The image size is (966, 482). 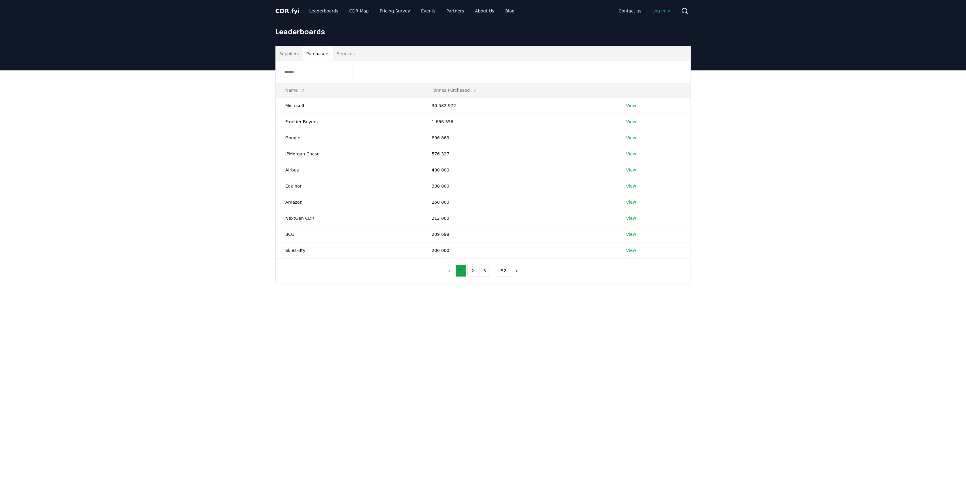 What do you see at coordinates (454, 90) in the screenshot?
I see `button: Tonnes Purchased` at bounding box center [454, 90].